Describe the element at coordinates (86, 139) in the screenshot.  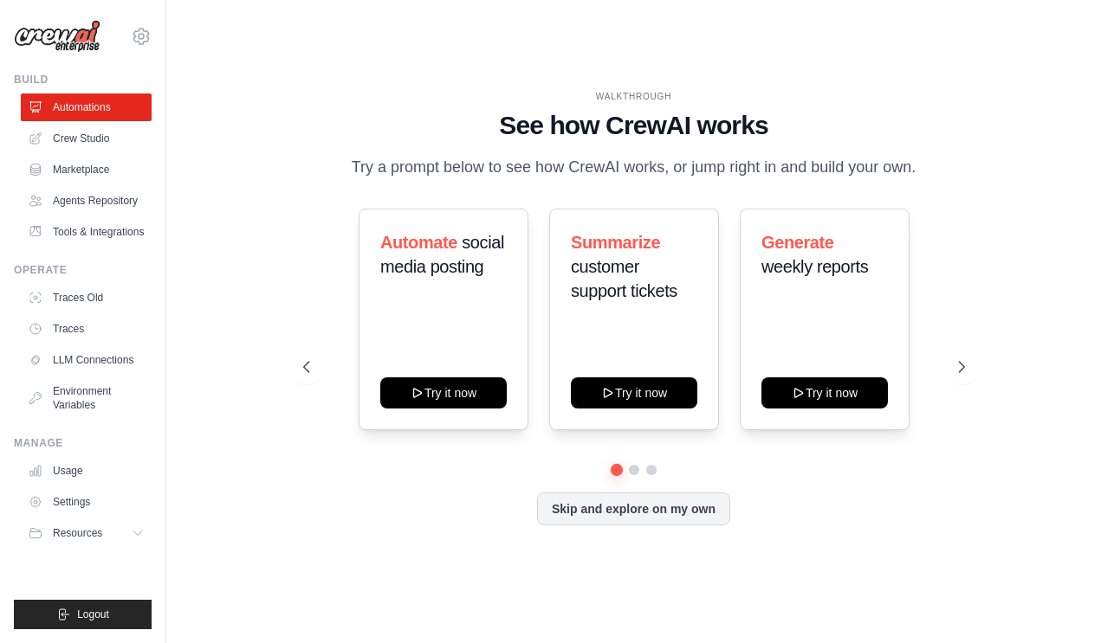
I see `a: Crew Studio` at that location.